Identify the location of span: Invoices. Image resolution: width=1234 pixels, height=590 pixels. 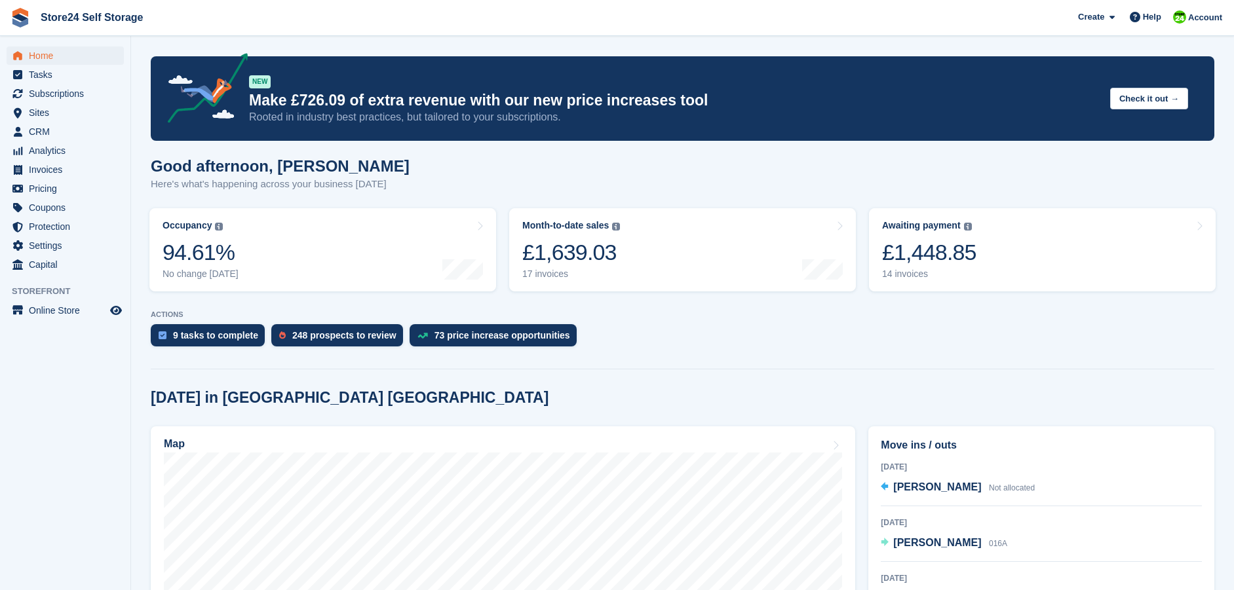
(68, 170).